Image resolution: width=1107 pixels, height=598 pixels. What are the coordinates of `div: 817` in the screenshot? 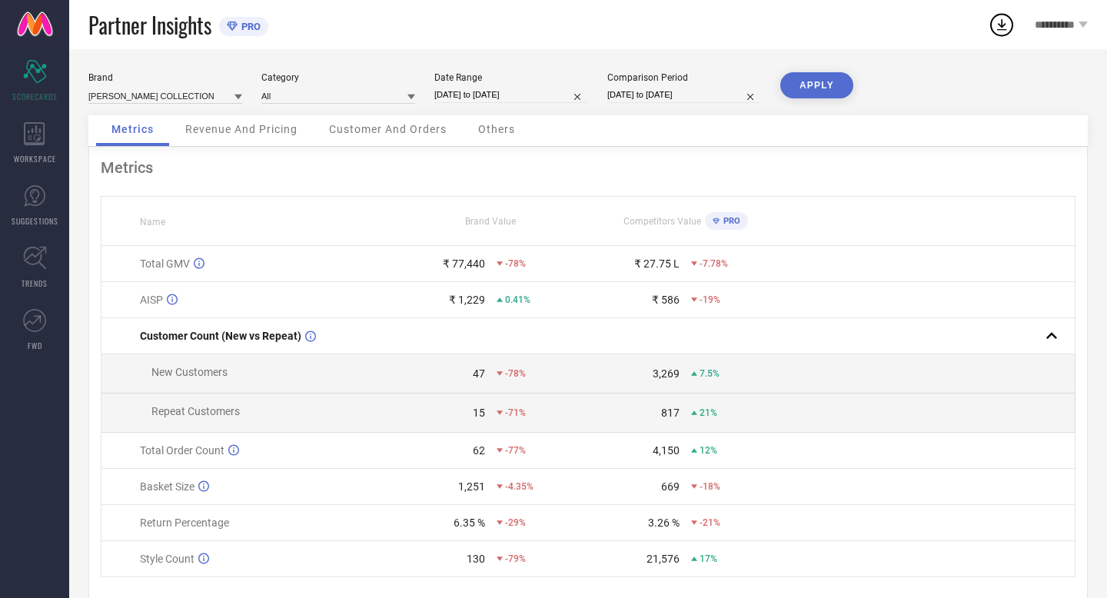 It's located at (671, 413).